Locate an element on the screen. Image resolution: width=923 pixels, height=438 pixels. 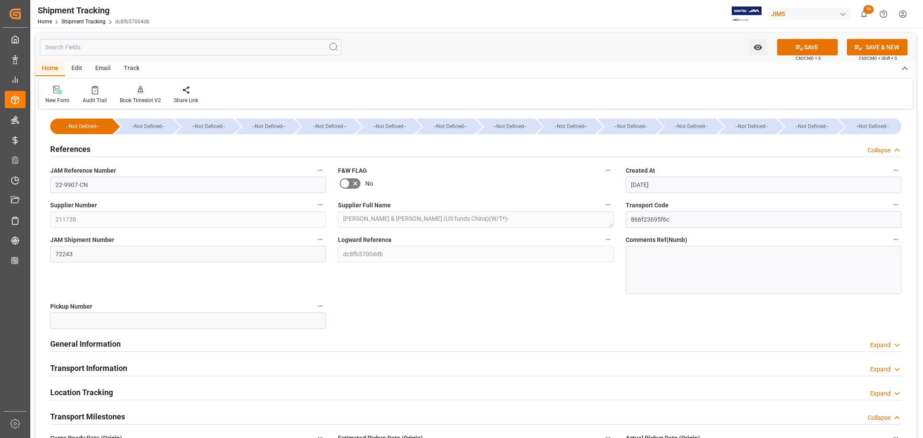
input: Search Fields is located at coordinates (190, 47).